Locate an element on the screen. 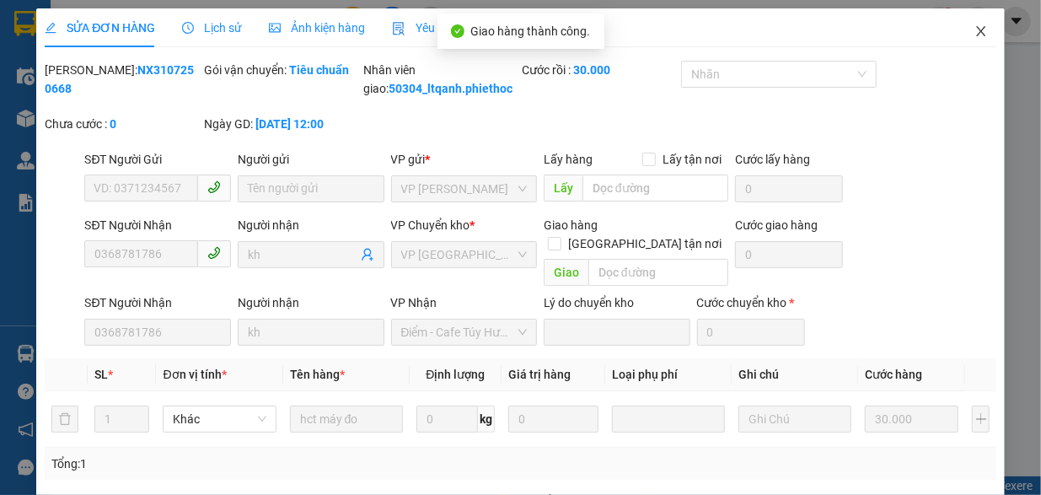  span: Lấy hàng is located at coordinates (568, 159).